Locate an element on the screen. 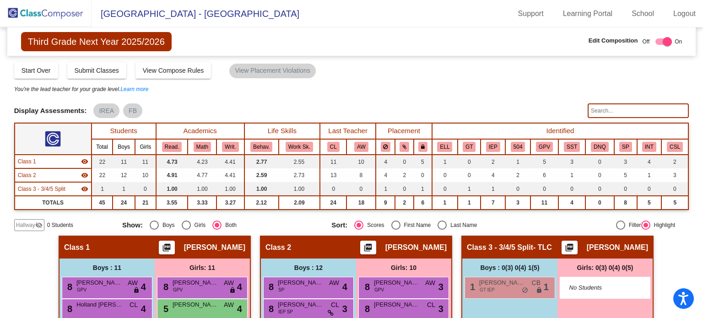 The image size is (703, 318). div: First Name is located at coordinates (415, 225).